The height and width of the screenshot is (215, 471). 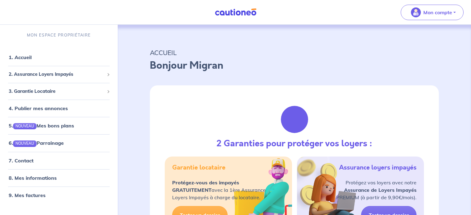 What do you see at coordinates (380, 190) in the screenshot?
I see `strong: Assurance de Loyers Impayés` at bounding box center [380, 190].